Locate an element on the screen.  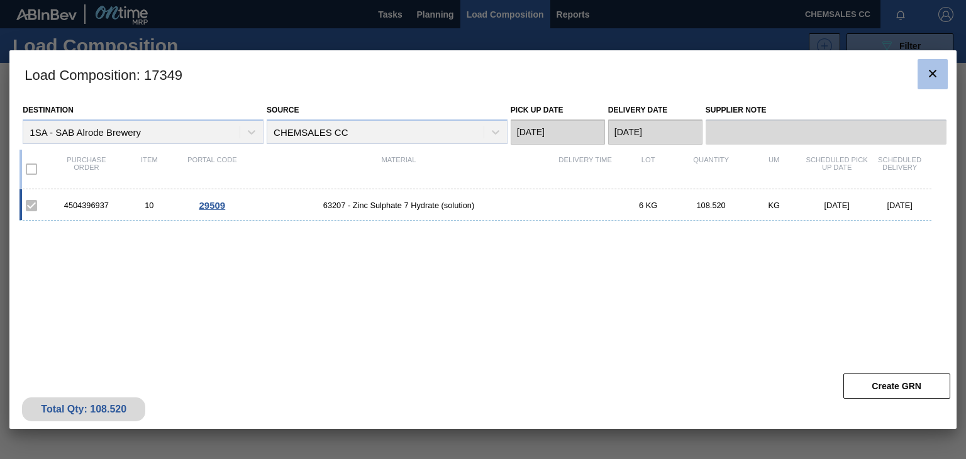
label: Source is located at coordinates (282, 110).